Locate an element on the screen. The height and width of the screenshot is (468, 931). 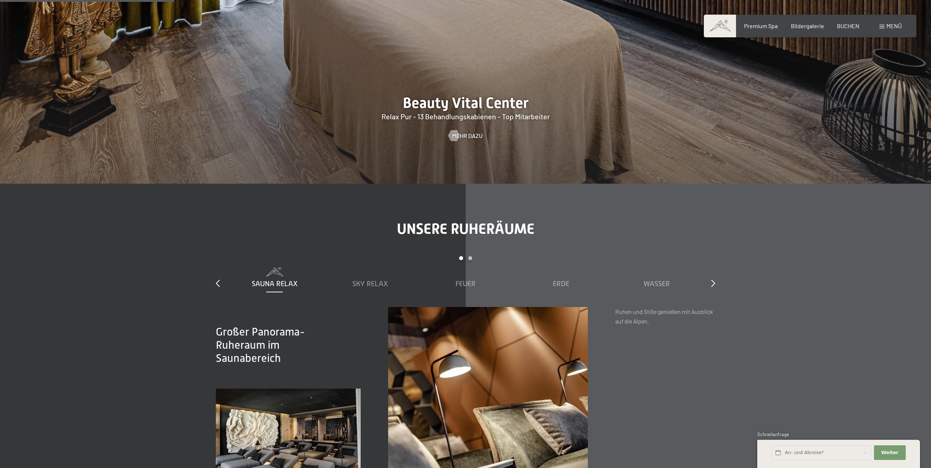
div: Carousel Page 2 is located at coordinates (470, 258).